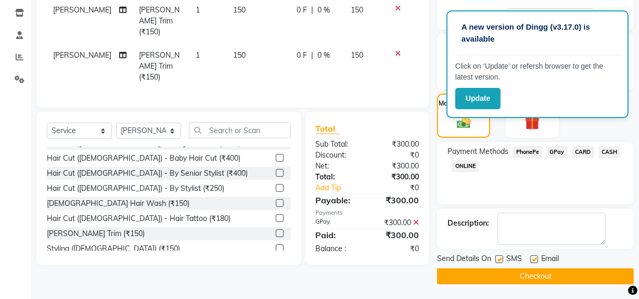 The width and height of the screenshot is (639, 299). What do you see at coordinates (367, 213) in the screenshot?
I see `div: Payments` at bounding box center [367, 213].